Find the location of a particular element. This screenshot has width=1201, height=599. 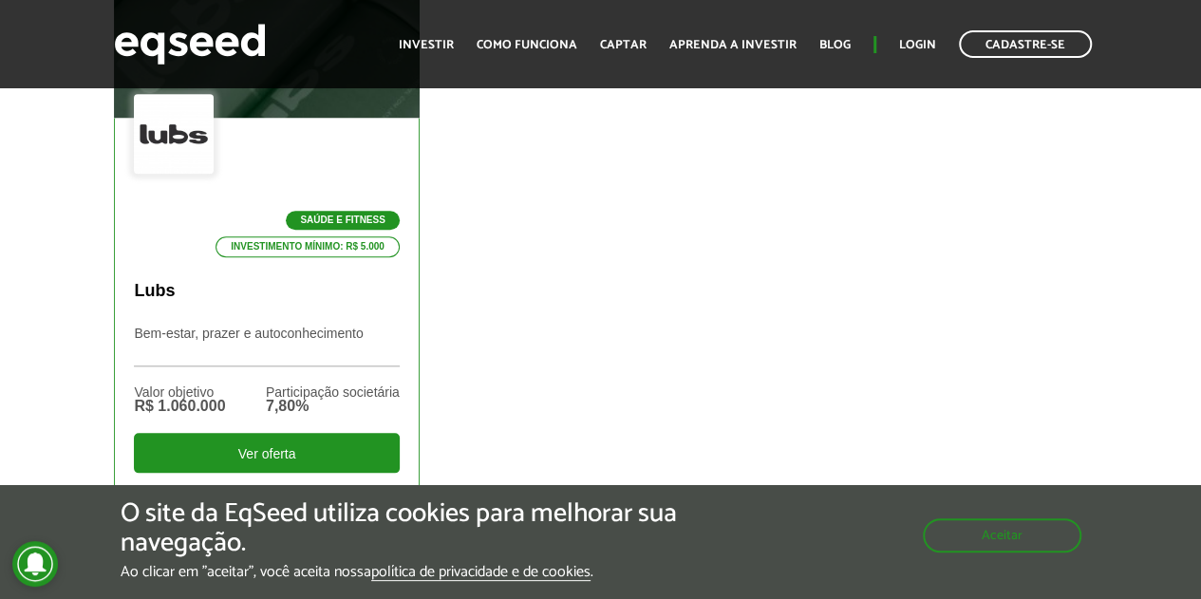

p: Lubs is located at coordinates (266, 292).